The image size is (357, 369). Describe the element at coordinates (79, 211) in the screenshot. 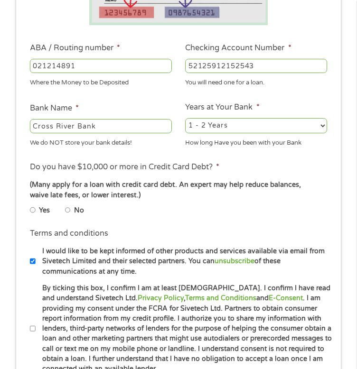

I see `label: No` at that location.